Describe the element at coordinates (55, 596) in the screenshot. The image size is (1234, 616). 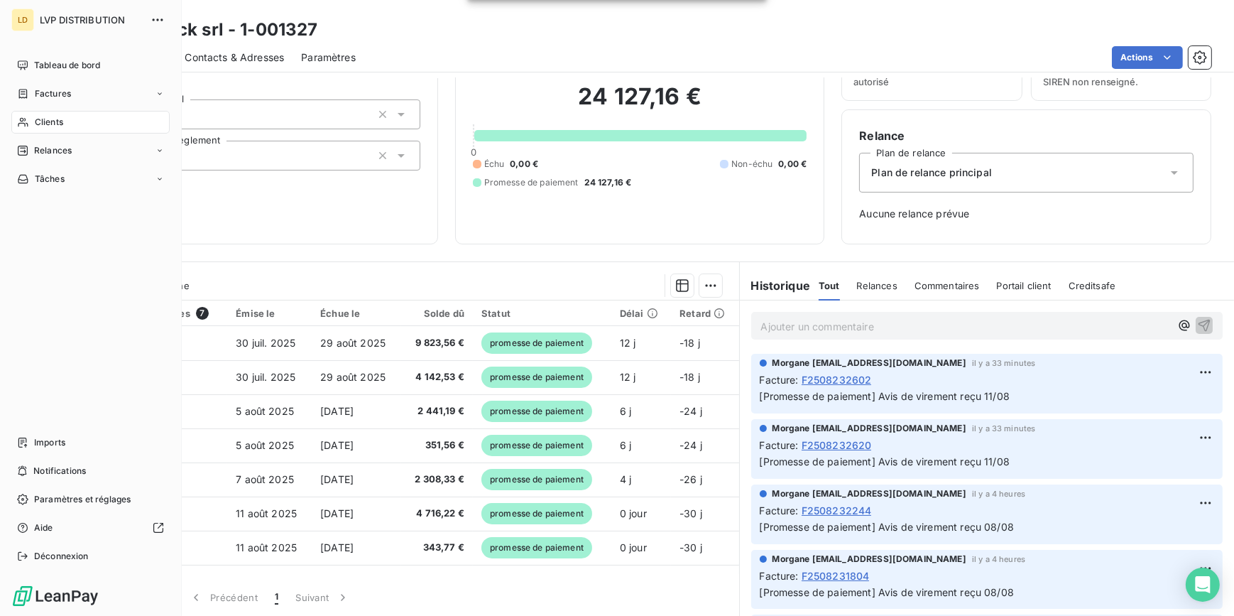
I see `img: Logo LeanPay` at that location.